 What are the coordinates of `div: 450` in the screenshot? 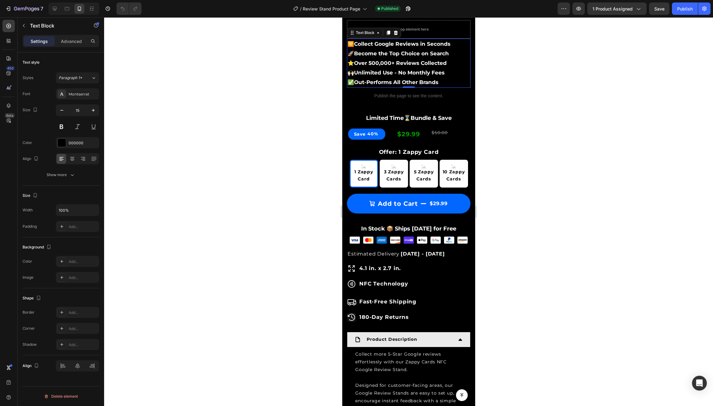 It's located at (10, 68).